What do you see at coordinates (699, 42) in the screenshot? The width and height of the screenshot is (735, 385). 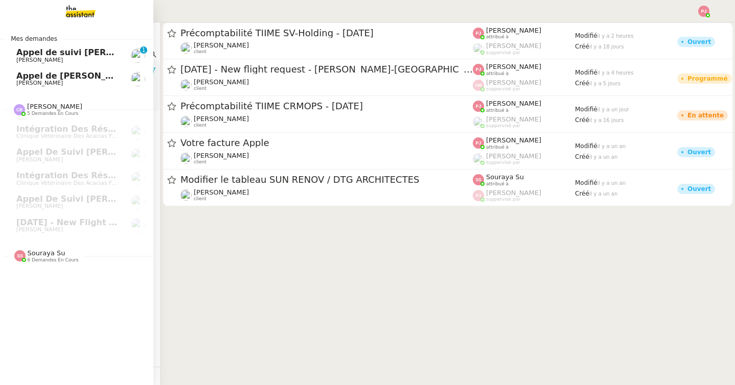 I see `div: Ouvert` at bounding box center [699, 42].